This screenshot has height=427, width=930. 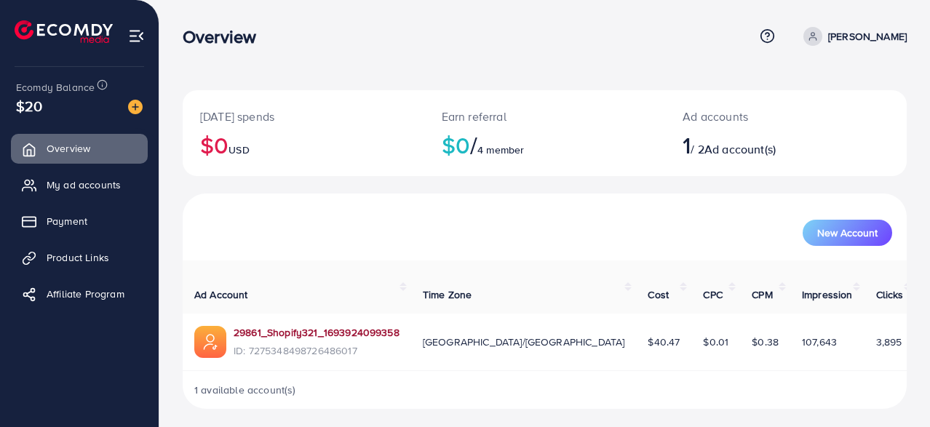 I want to click on span: Impression, so click(x=827, y=295).